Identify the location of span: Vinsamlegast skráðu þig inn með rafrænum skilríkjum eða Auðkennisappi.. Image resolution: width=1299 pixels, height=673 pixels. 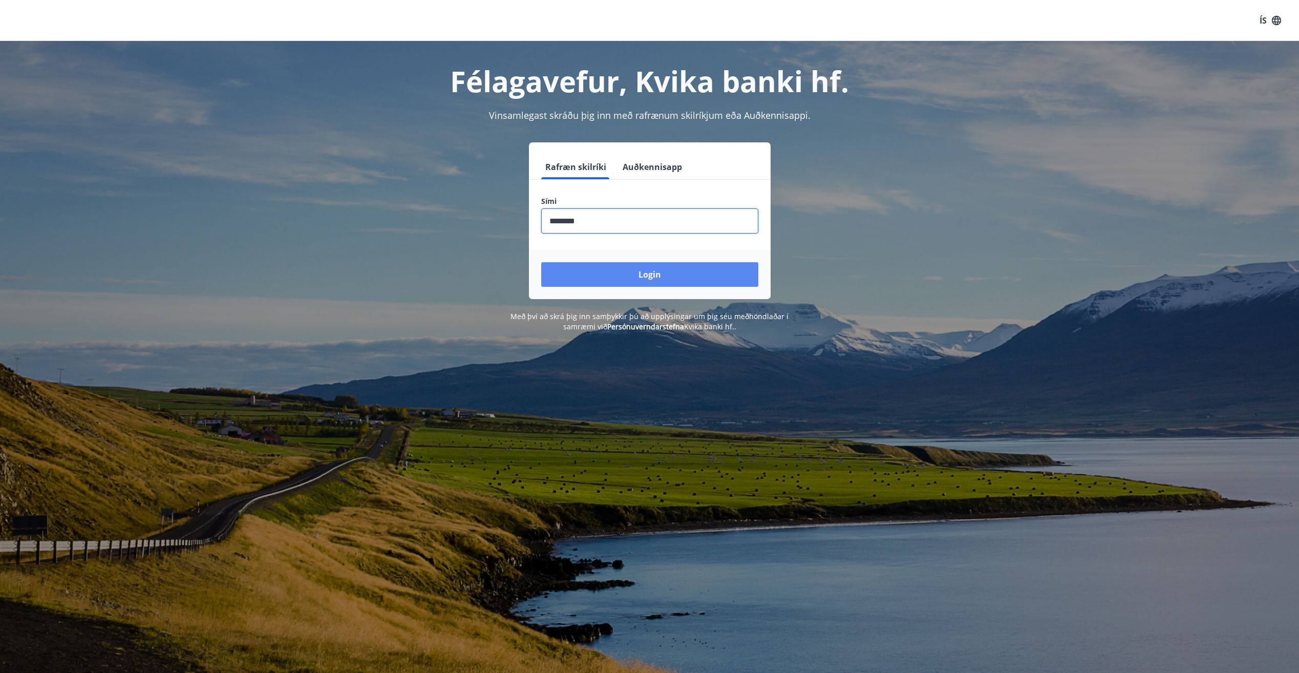
(650, 115).